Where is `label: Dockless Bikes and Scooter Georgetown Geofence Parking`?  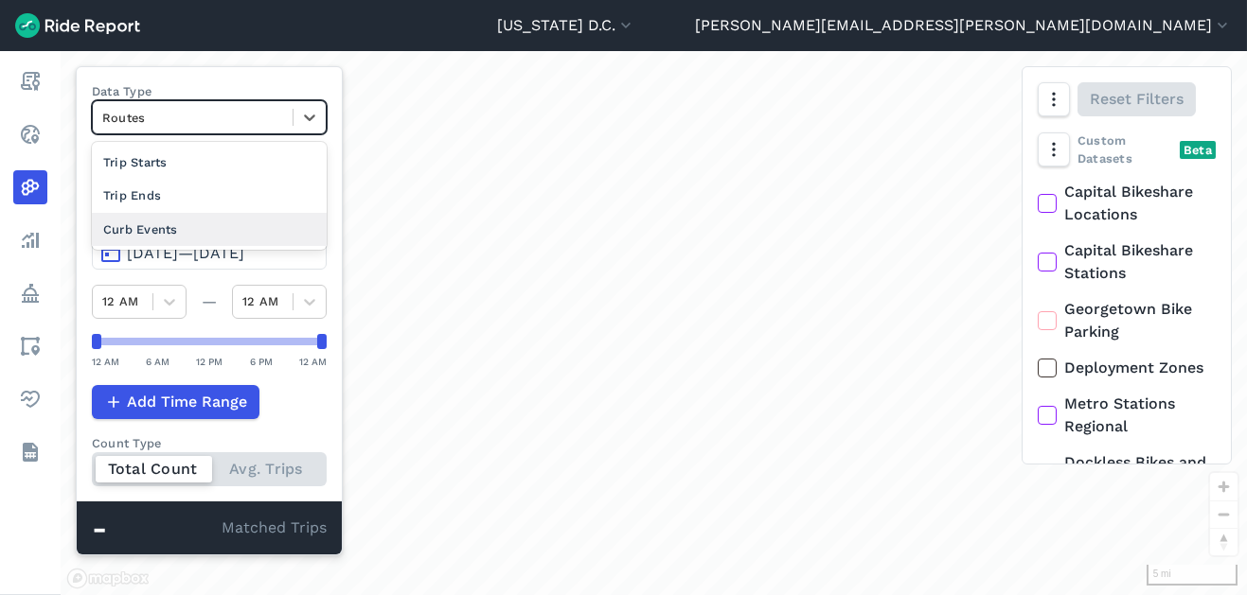
label: Dockless Bikes and Scooter Georgetown Geofence Parking is located at coordinates (1127, 497).